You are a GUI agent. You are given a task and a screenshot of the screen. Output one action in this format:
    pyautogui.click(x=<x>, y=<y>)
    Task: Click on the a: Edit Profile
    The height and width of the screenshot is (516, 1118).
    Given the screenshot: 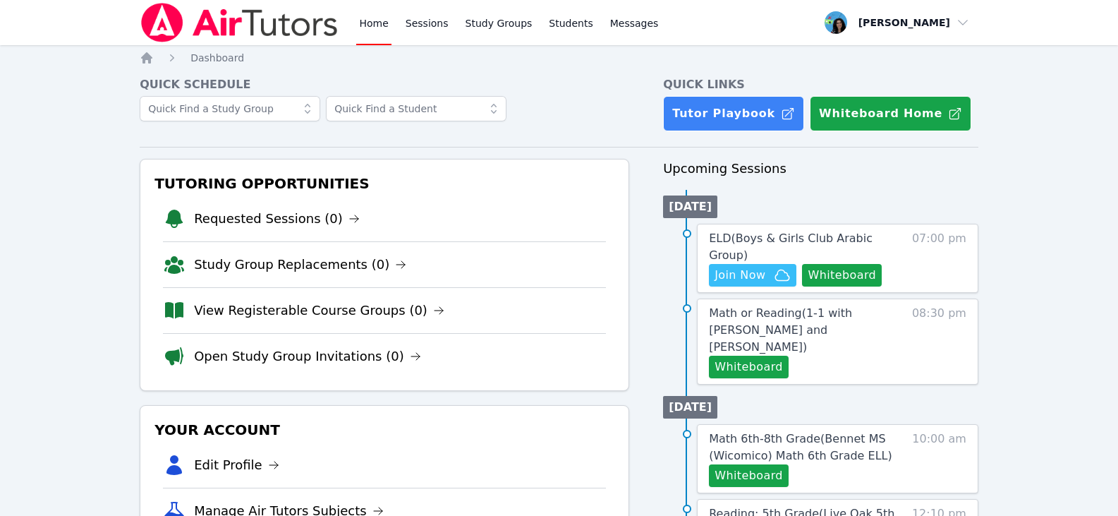 What is the action you would take?
    pyautogui.click(x=236, y=465)
    